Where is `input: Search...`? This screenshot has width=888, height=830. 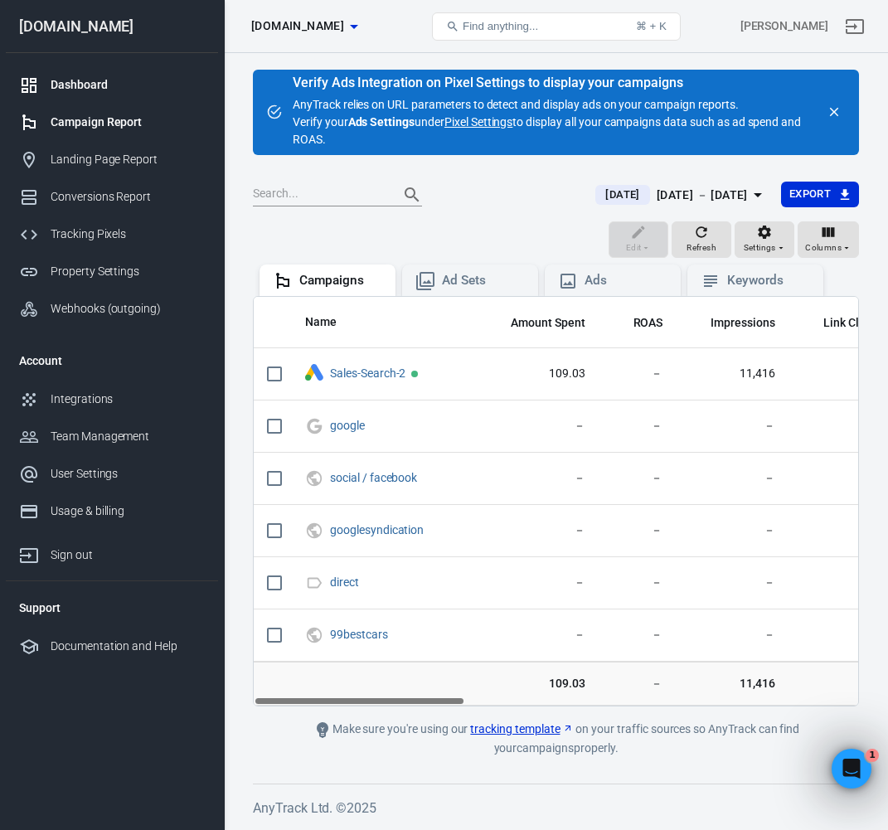 input: Search... is located at coordinates (319, 195).